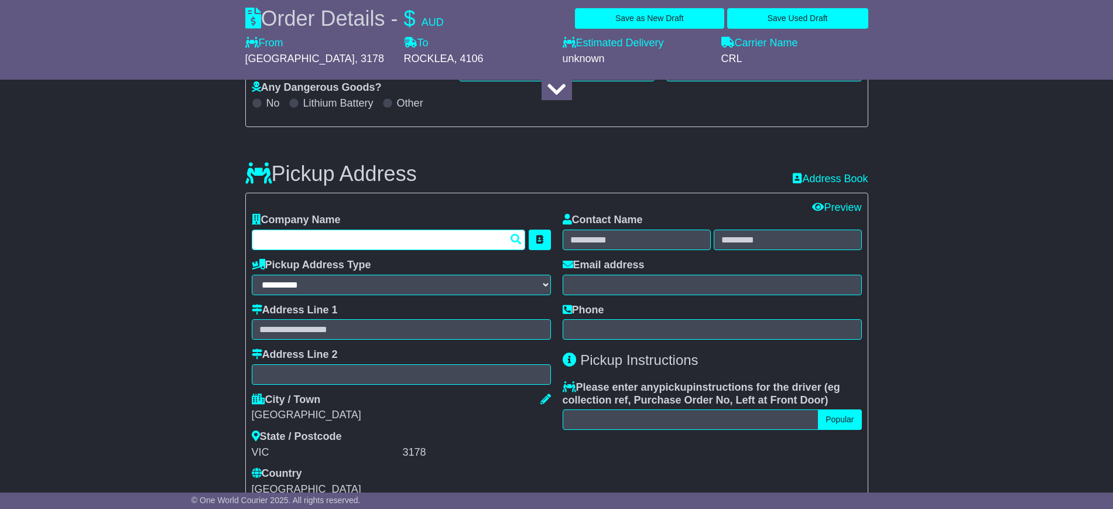 The height and width of the screenshot is (509, 1113). Describe the element at coordinates (295, 355) in the screenshot. I see `label: Address Line 2` at that location.